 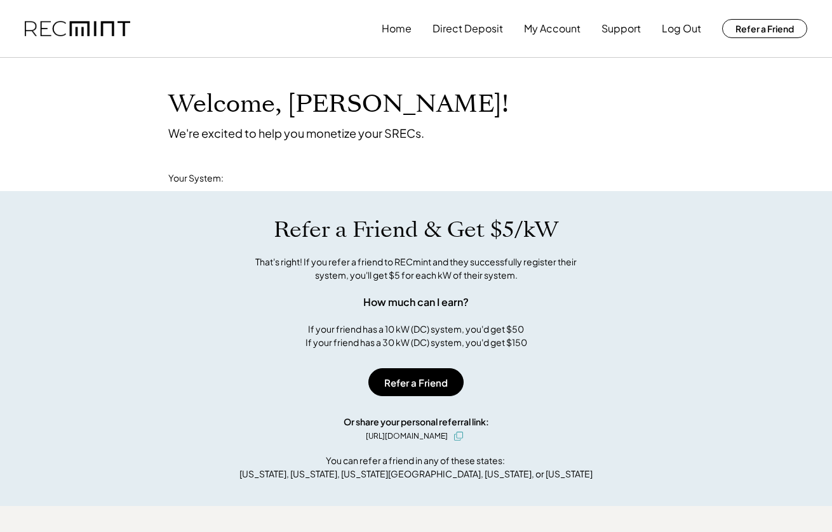 I want to click on h1: Refer a Friend & Get $5/kW, so click(x=416, y=230).